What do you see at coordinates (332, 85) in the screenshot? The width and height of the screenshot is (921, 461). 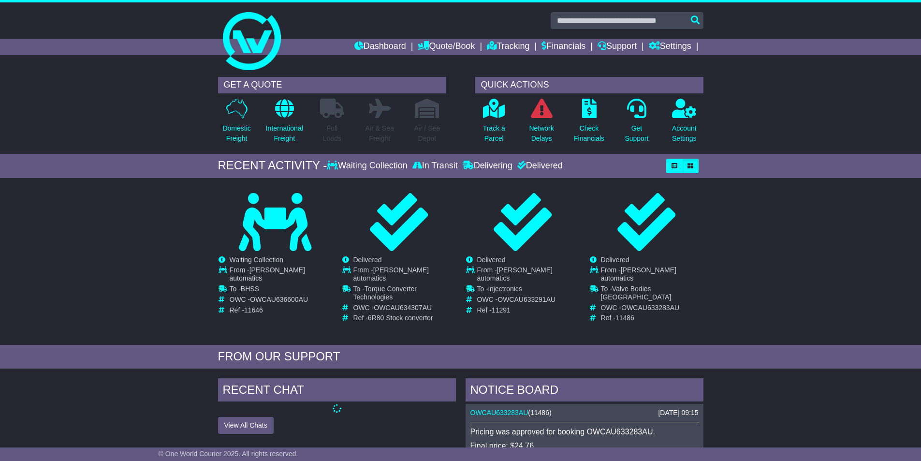 I see `div: GET A QUOTE` at bounding box center [332, 85].